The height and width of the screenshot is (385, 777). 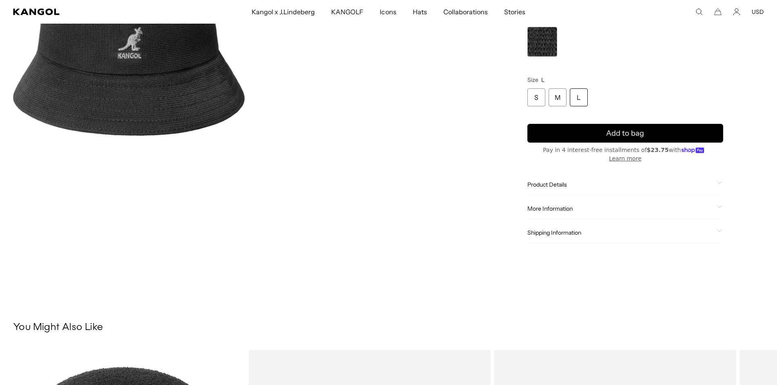 I want to click on span: L, so click(x=543, y=80).